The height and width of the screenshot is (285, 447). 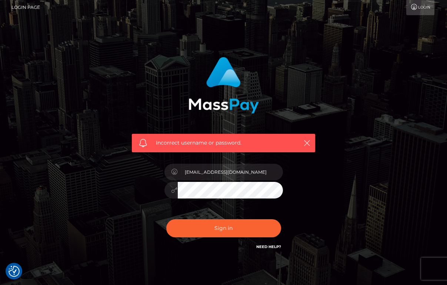 I want to click on button: Sign in, so click(x=223, y=228).